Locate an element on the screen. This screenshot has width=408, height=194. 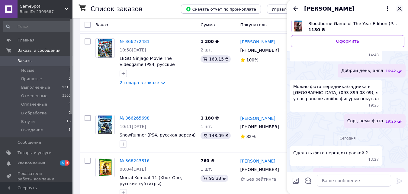
span: Заказы и сообщения is located at coordinates (39, 50).